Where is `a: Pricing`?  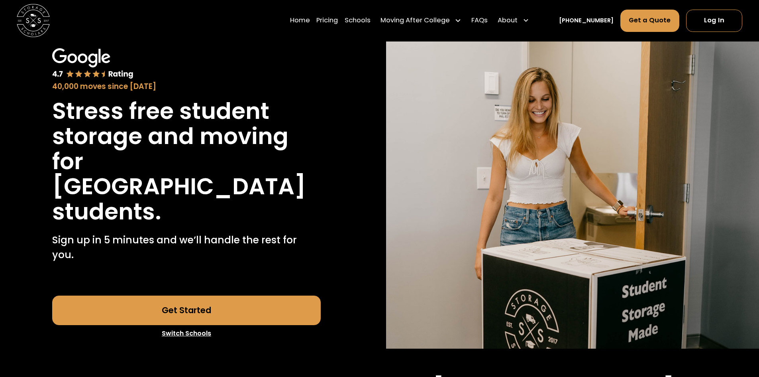 a: Pricing is located at coordinates (327, 21).